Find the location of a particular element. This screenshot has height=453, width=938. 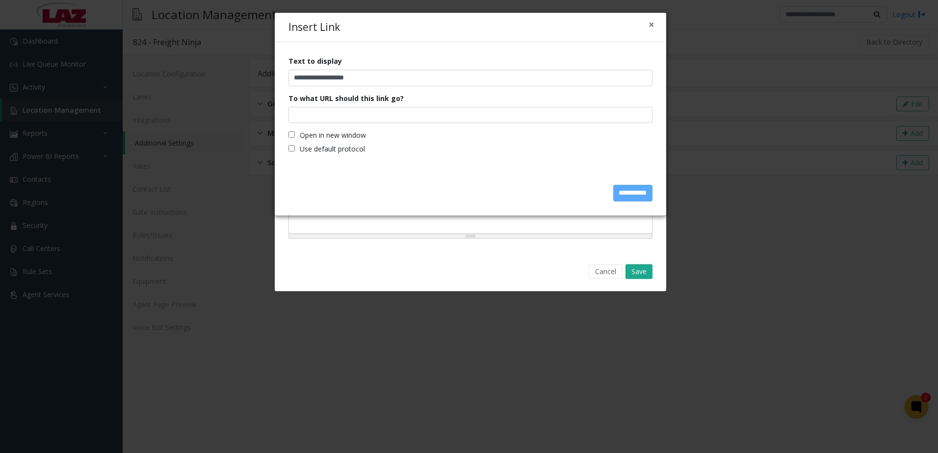

input: Open in new window is located at coordinates (291, 134).